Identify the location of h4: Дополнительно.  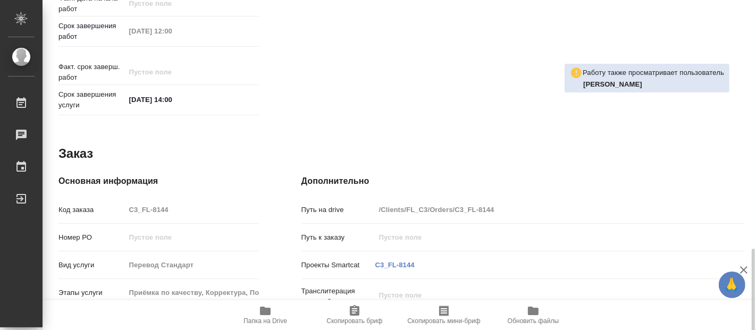
(523, 181).